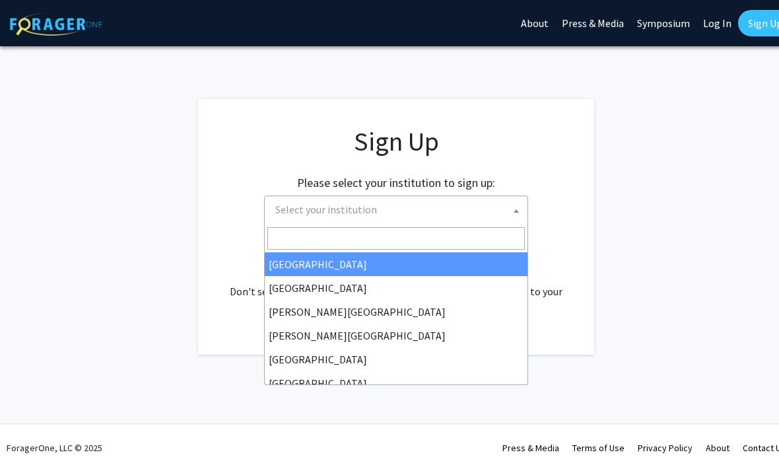 This screenshot has height=471, width=779. What do you see at coordinates (54, 448) in the screenshot?
I see `div: ForagerOne, LLC © 2025` at bounding box center [54, 448].